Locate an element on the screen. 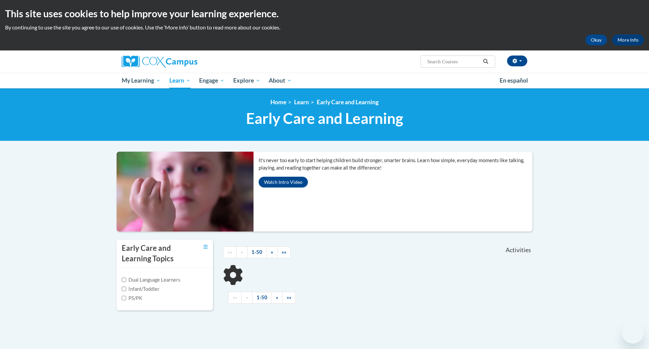  span: My Learning is located at coordinates (141, 81).